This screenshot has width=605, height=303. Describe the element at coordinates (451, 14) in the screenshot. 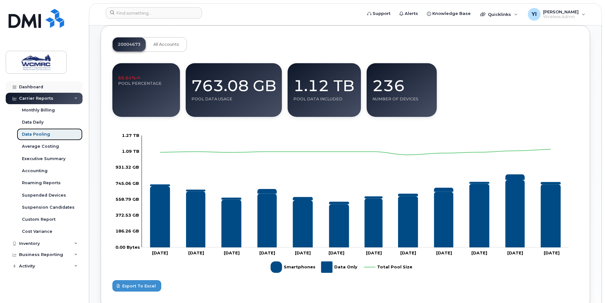

I see `span: Knowledge Base` at that location.